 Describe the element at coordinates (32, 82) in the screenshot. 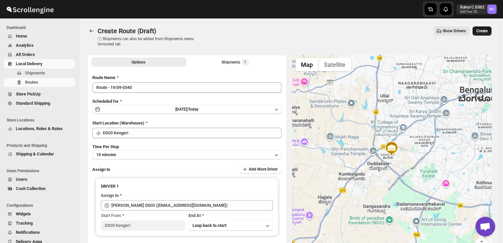

I see `span: Routes` at that location.